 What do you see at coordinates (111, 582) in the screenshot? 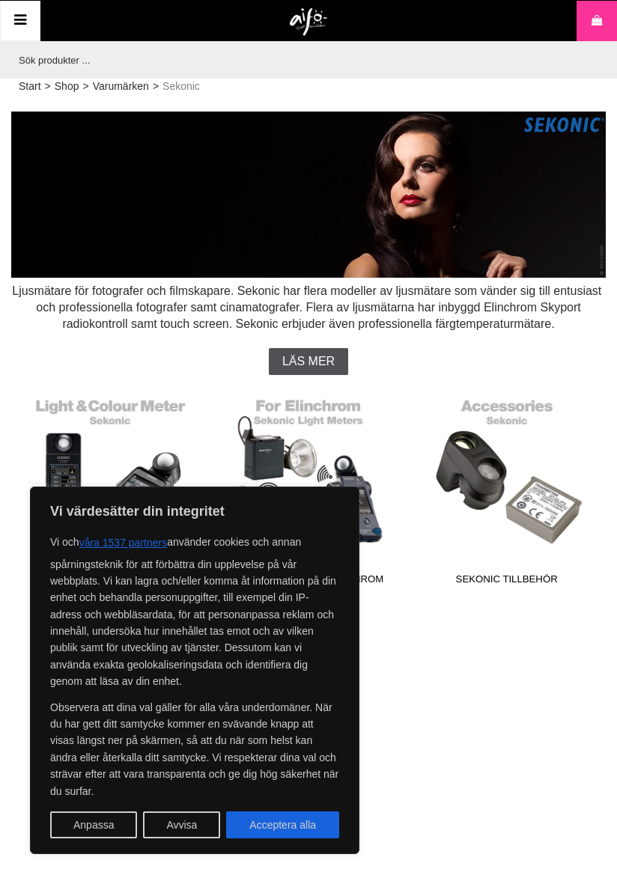
I see `span: Ljusmätare` at bounding box center [111, 582].